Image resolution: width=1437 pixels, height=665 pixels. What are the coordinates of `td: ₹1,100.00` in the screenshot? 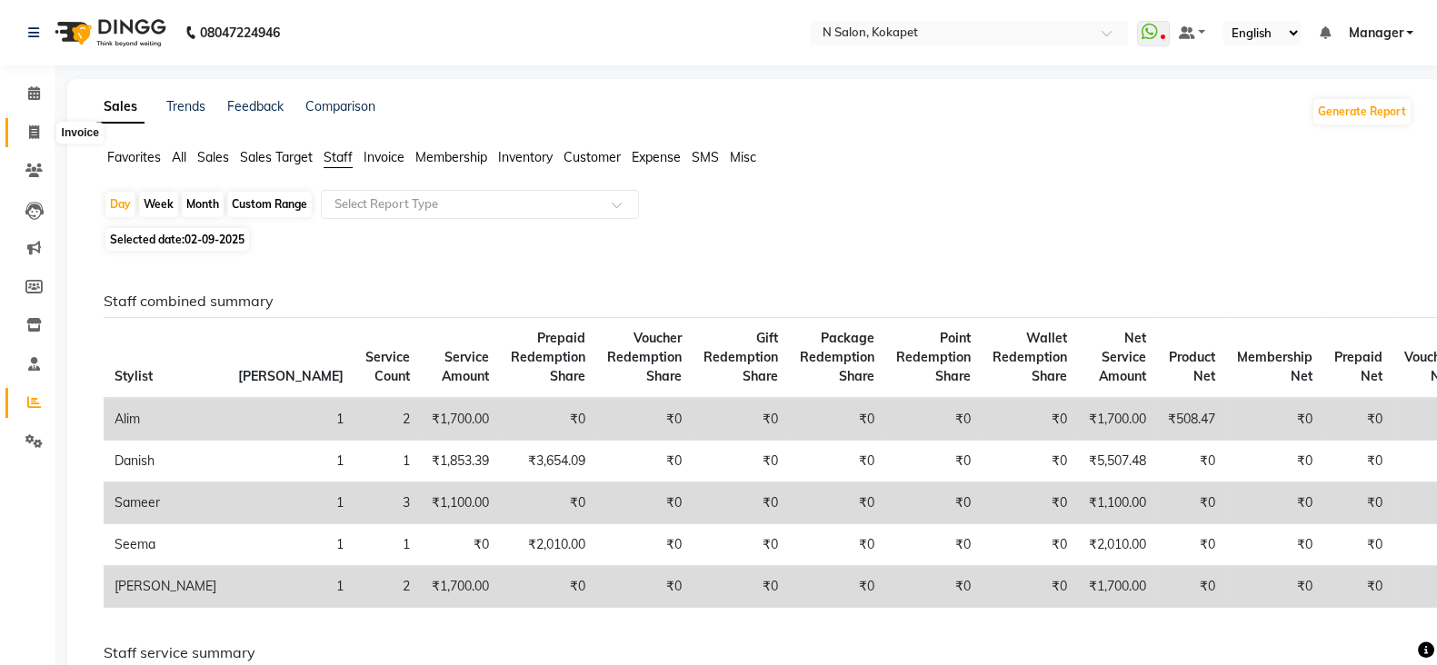 It's located at (460, 504).